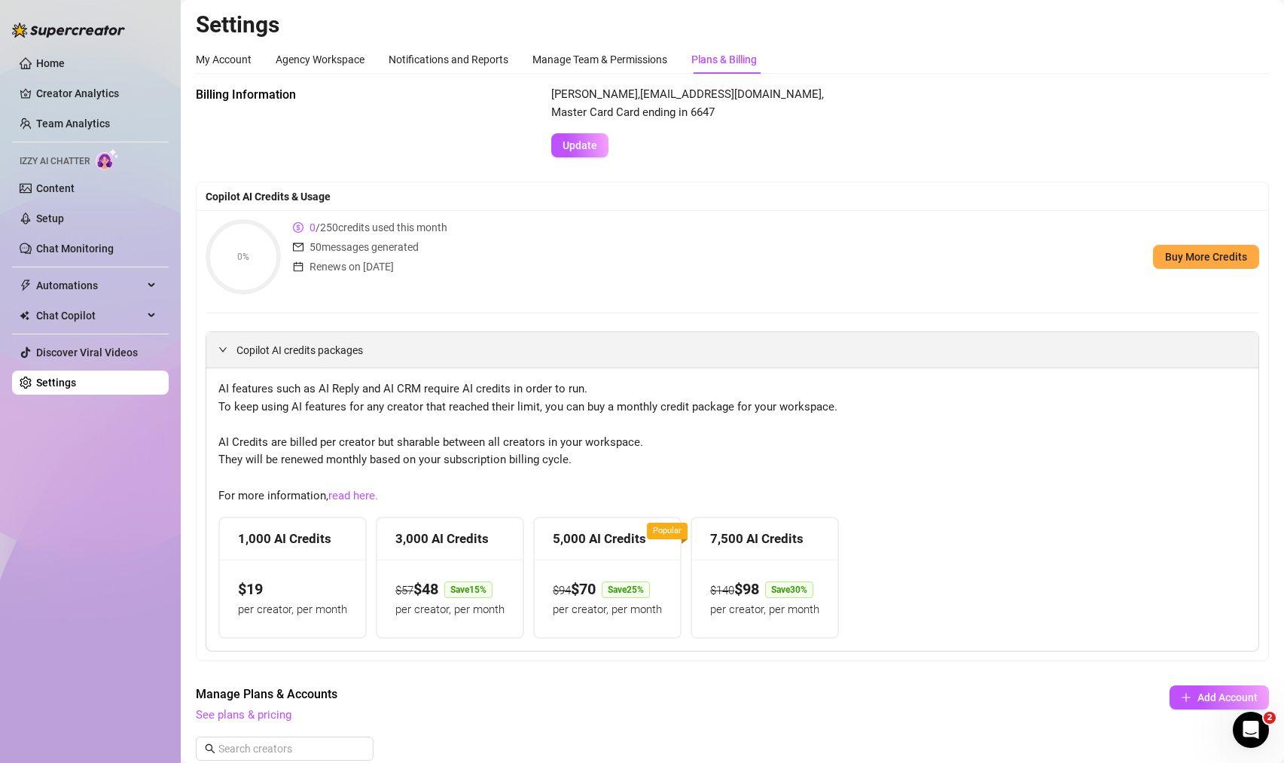 This screenshot has width=1284, height=763. I want to click on strong: 5,000 AI Credits, so click(599, 538).